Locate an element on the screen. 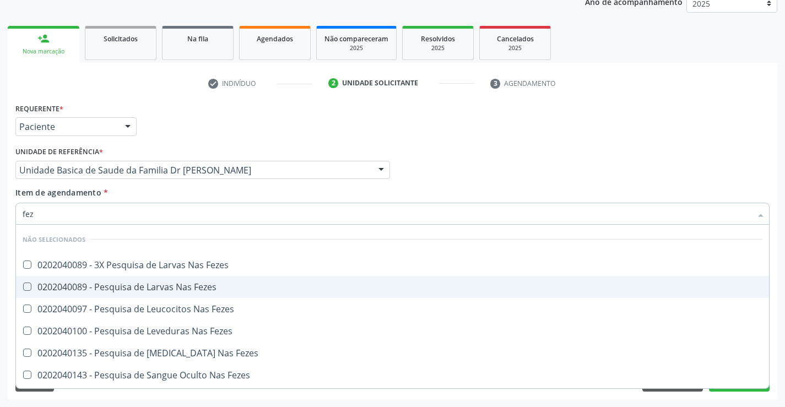 The height and width of the screenshot is (407, 785). div: 2 is located at coordinates (333, 83).